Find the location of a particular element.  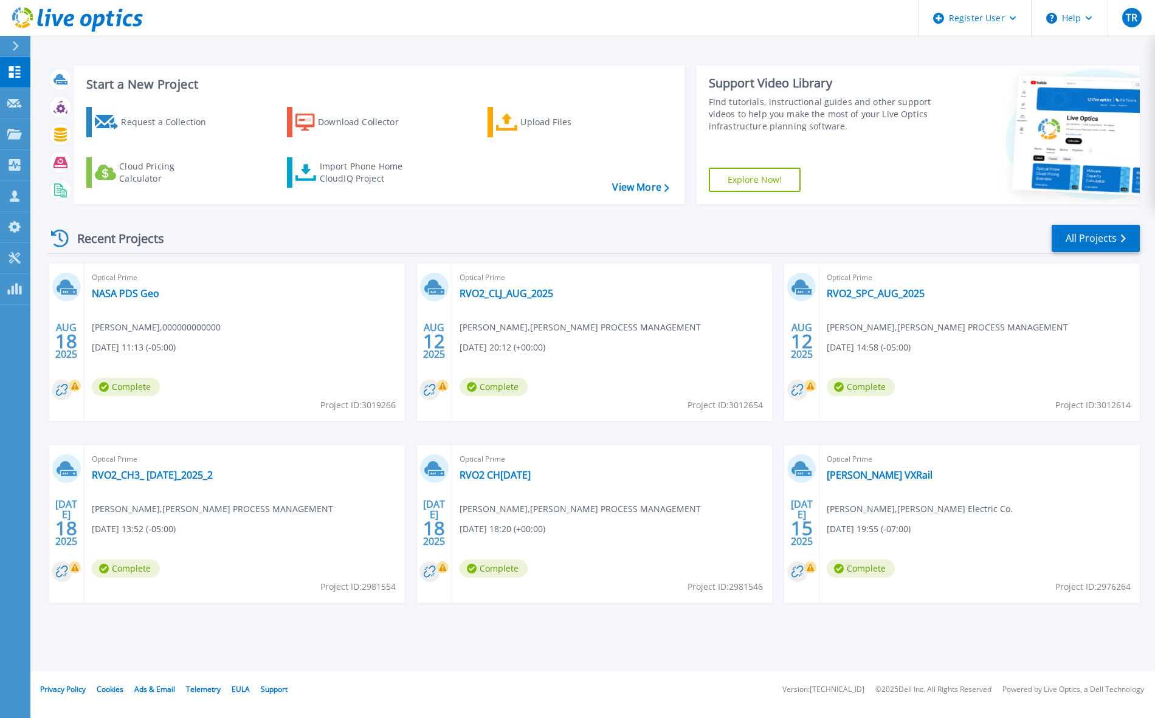

a: Ads & Email is located at coordinates (154, 689).